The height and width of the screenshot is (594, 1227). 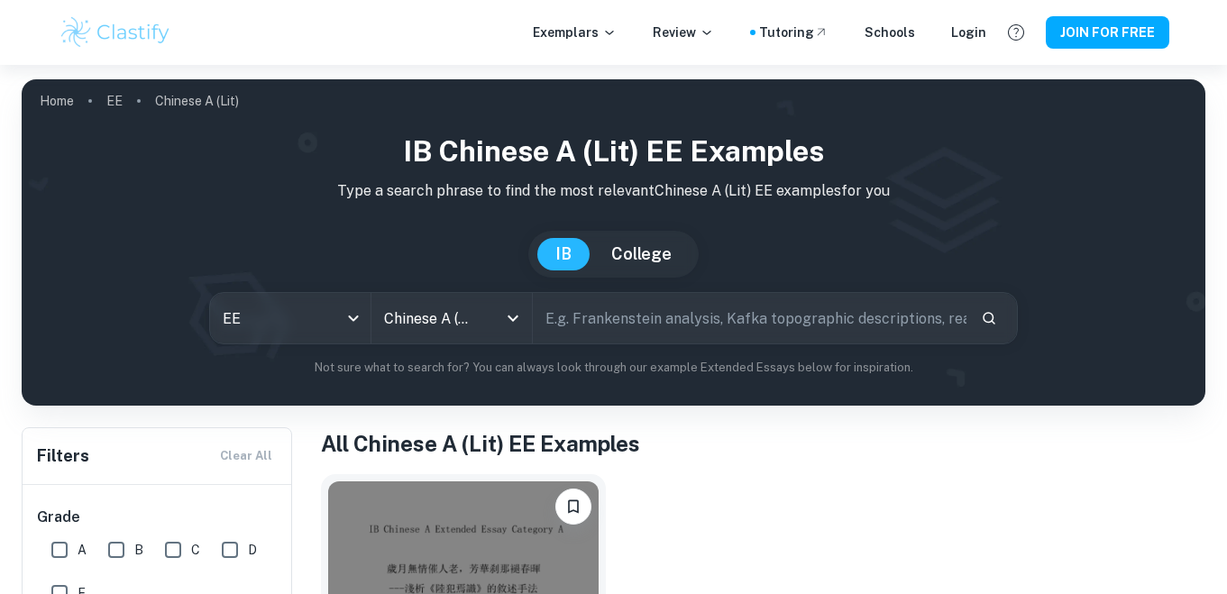 What do you see at coordinates (613, 191) in the screenshot?
I see `p: Type a search phrase to find the most relevant Chinese A (Lit) EE examples for you` at bounding box center [613, 191].